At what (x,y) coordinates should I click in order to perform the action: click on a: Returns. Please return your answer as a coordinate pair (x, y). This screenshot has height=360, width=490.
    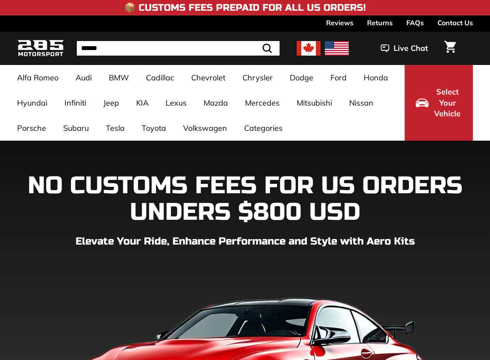
    Looking at the image, I should click on (380, 23).